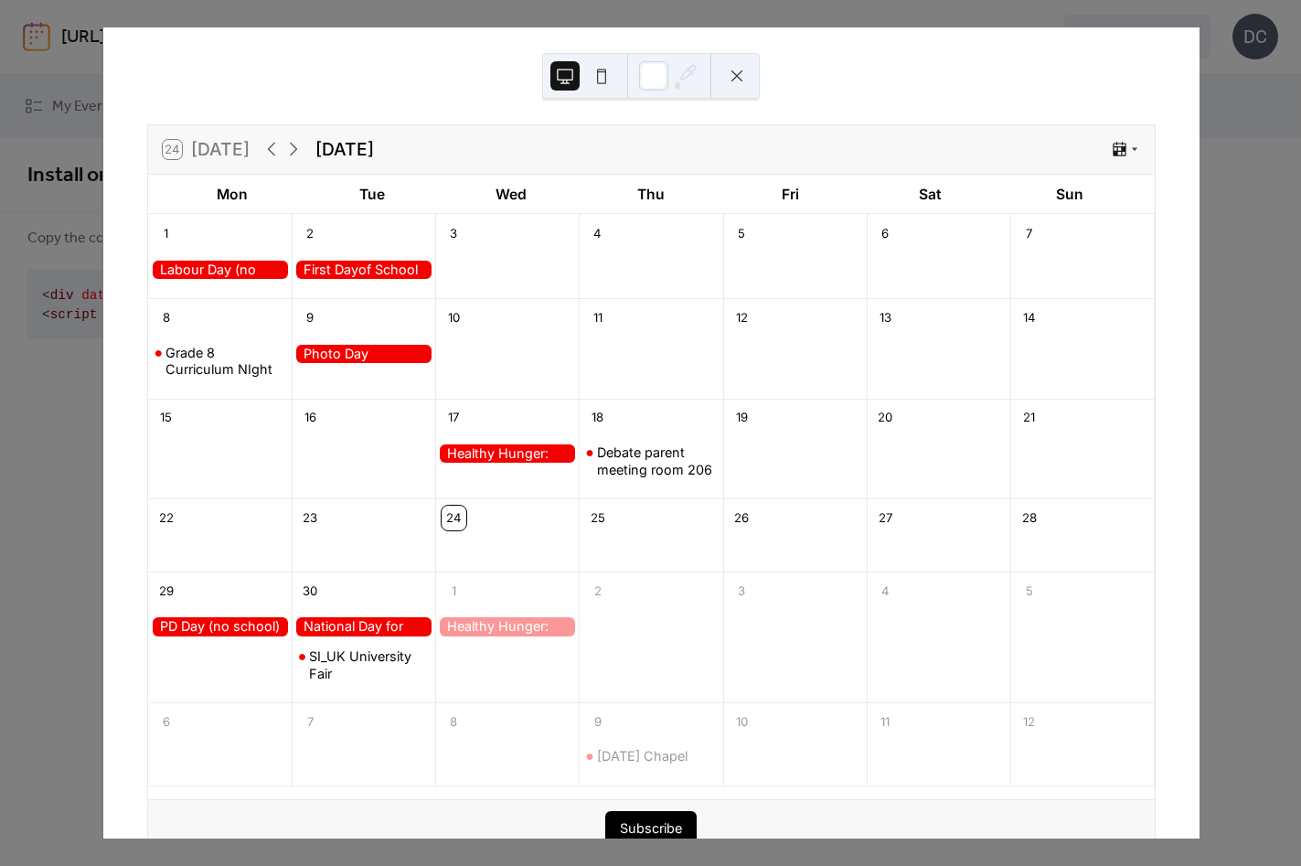 The width and height of the screenshot is (1301, 866). What do you see at coordinates (363, 270) in the screenshot?
I see `div: First Dayof School` at bounding box center [363, 270].